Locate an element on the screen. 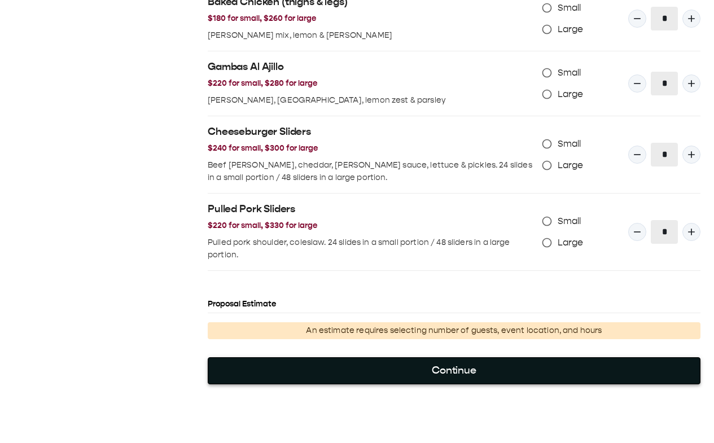  h3: Proposal Estimate is located at coordinates (454, 304).